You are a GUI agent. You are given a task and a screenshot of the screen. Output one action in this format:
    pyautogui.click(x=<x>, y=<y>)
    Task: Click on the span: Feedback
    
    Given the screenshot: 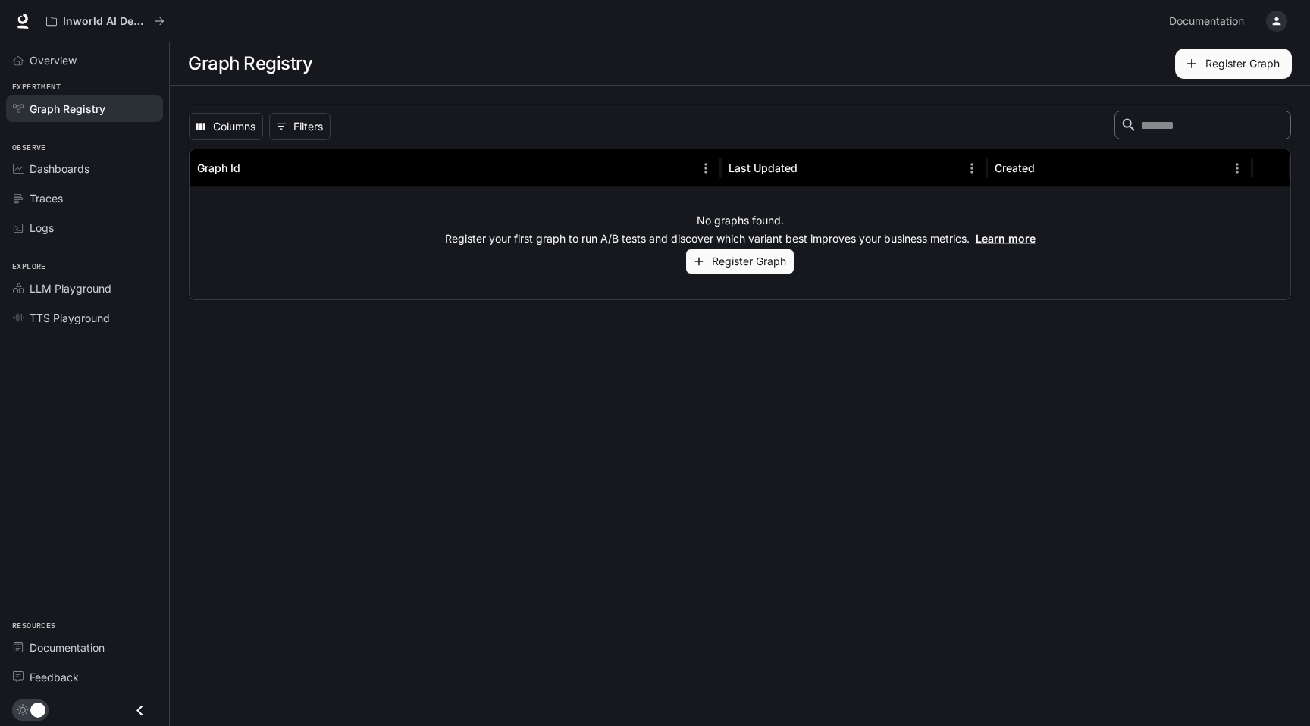 What is the action you would take?
    pyautogui.click(x=54, y=677)
    